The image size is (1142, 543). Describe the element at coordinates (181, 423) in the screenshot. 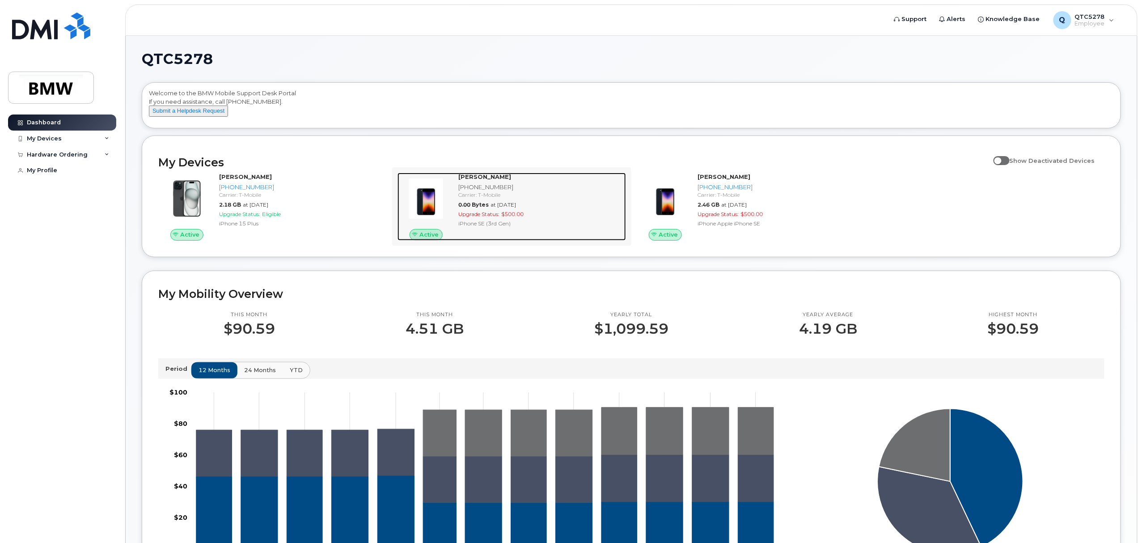

I see `tspan: $80` at that location.